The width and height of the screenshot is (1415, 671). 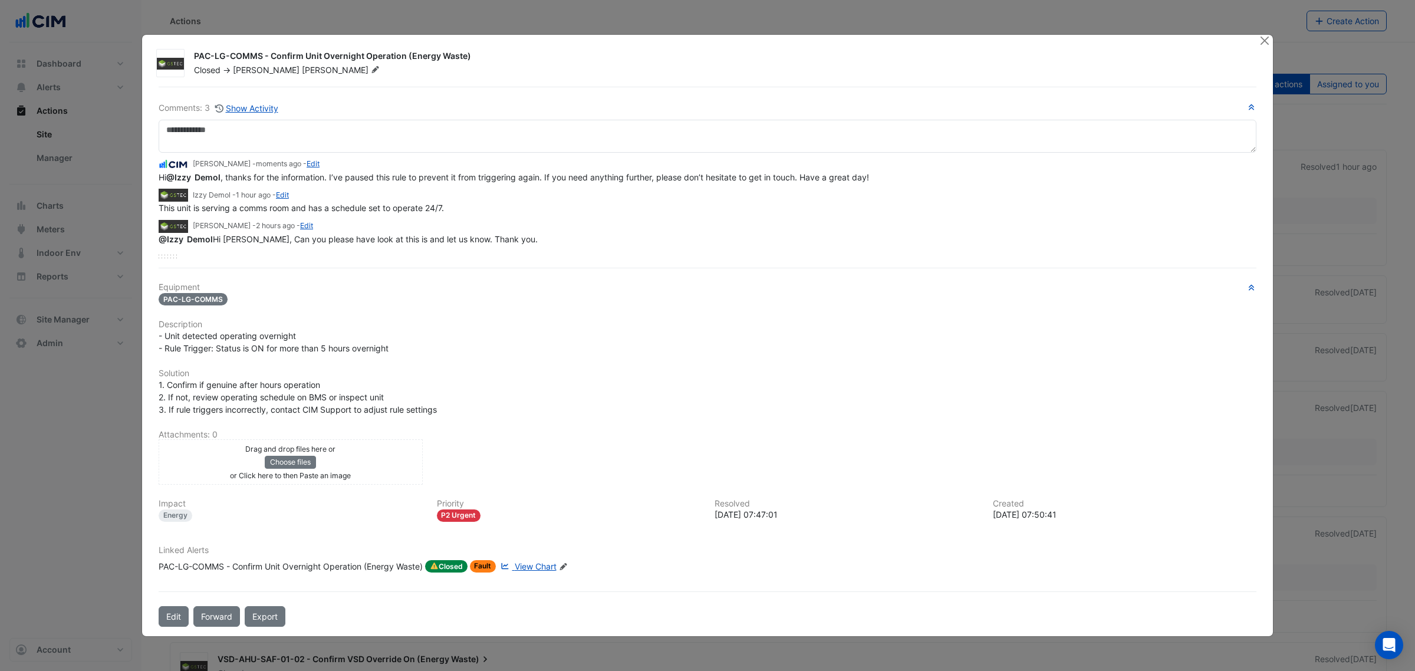 I want to click on button: Edit, so click(x=173, y=616).